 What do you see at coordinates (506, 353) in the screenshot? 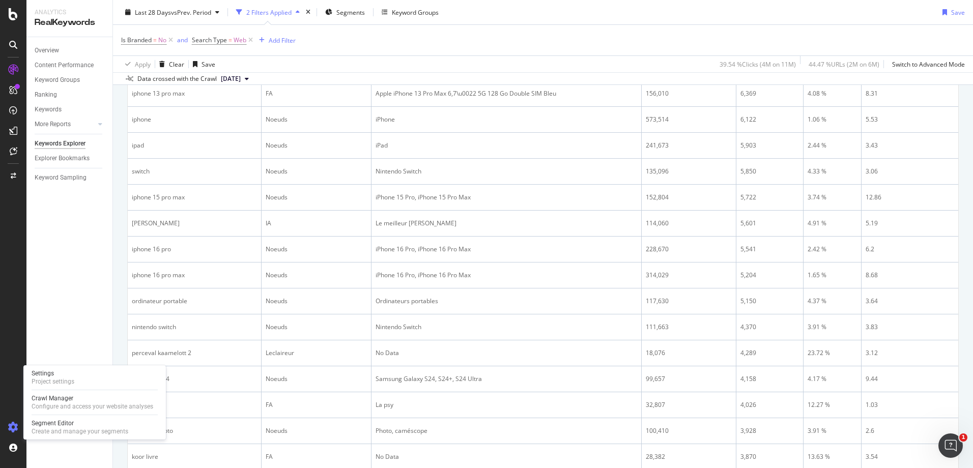
I see `div: No Data` at bounding box center [506, 353].